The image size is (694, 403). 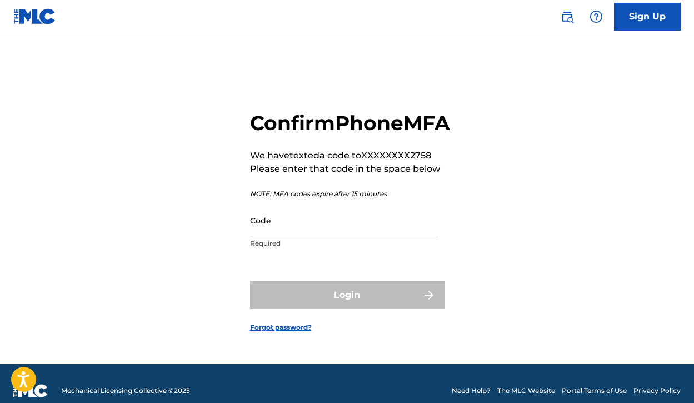 What do you see at coordinates (34, 16) in the screenshot?
I see `img: MLC Logo` at bounding box center [34, 16].